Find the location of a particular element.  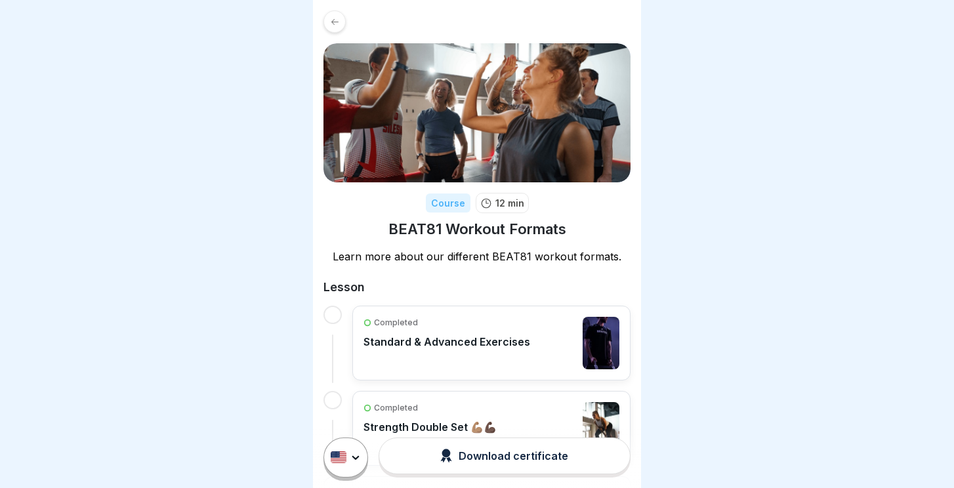

h1: BEAT81 Workout Formats is located at coordinates (477, 229).